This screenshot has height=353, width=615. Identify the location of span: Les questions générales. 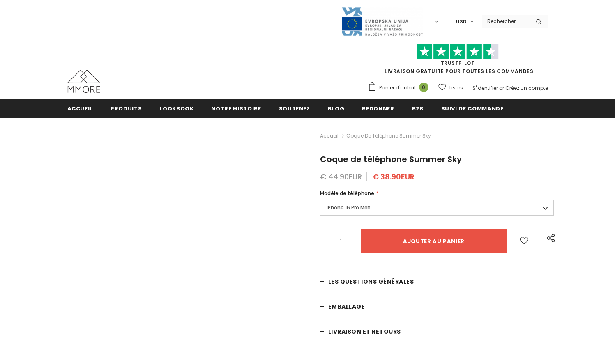
(371, 282).